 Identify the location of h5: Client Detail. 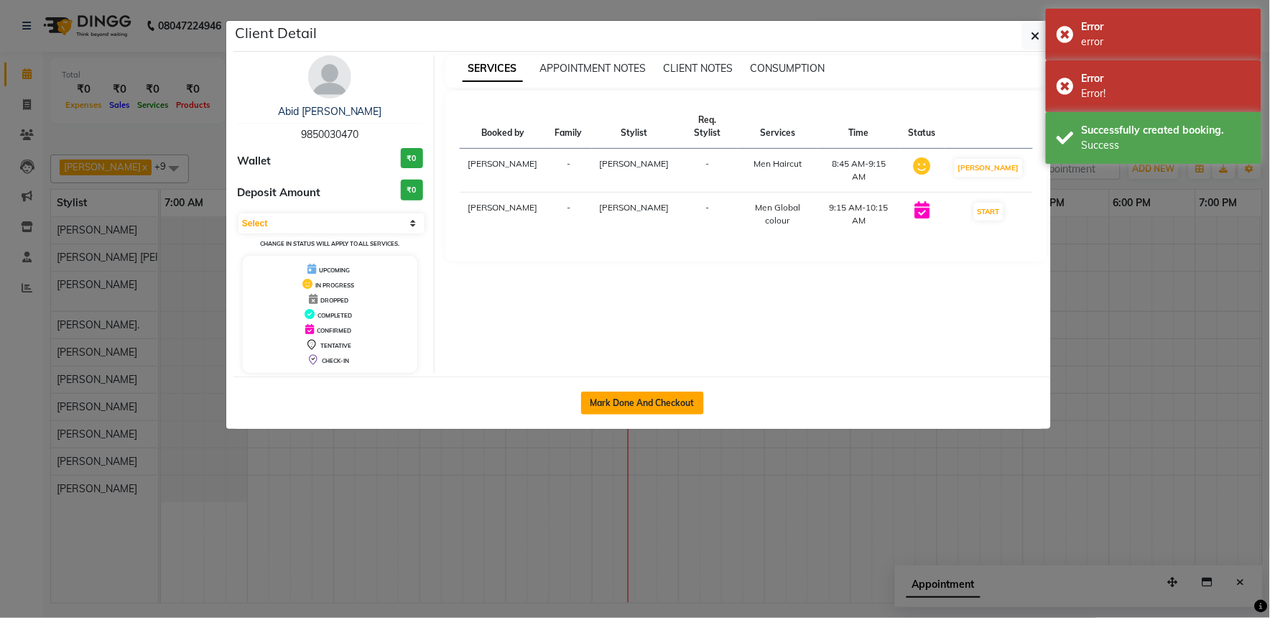
(276, 33).